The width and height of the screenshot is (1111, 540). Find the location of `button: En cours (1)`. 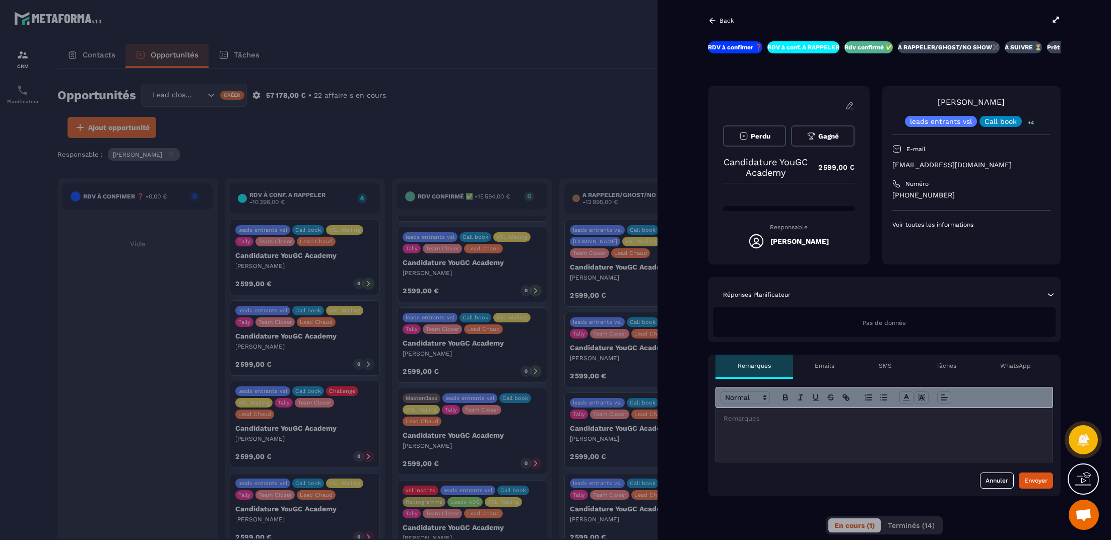

button: En cours (1) is located at coordinates (855, 526).